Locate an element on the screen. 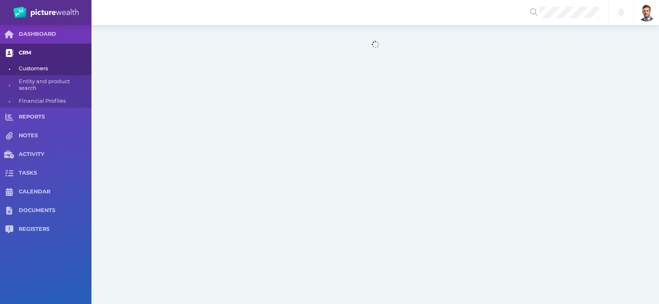 The width and height of the screenshot is (659, 304). span: NOTES is located at coordinates (55, 136).